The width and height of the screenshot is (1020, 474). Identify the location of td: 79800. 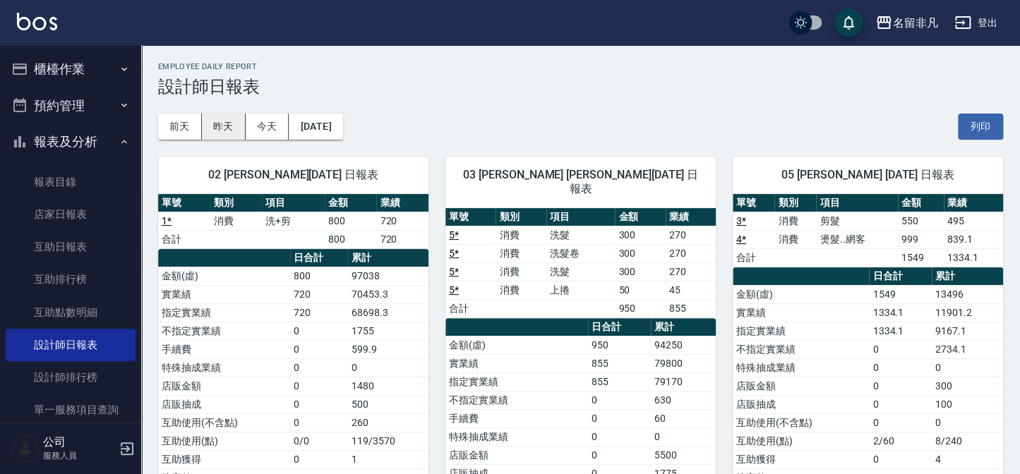
(683, 363).